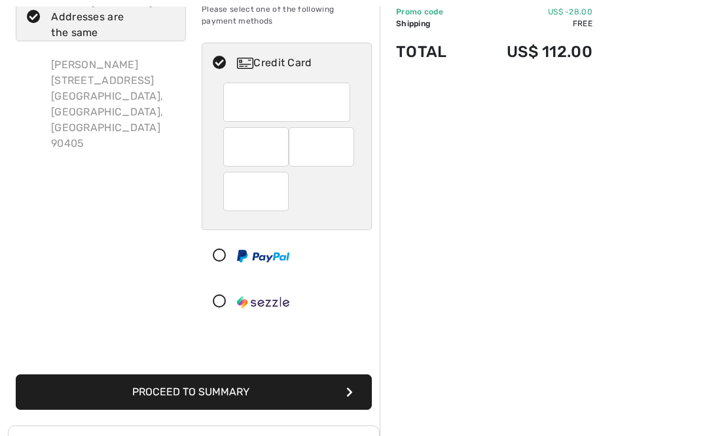 Image resolution: width=707 pixels, height=436 pixels. I want to click on td: US$ -28.00, so click(531, 12).